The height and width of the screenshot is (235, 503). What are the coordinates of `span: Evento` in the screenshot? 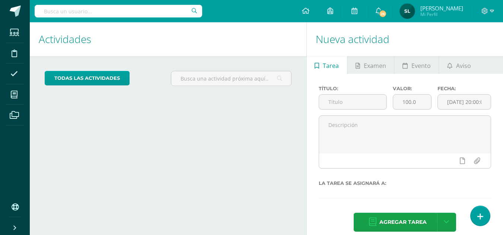 It's located at (421, 66).